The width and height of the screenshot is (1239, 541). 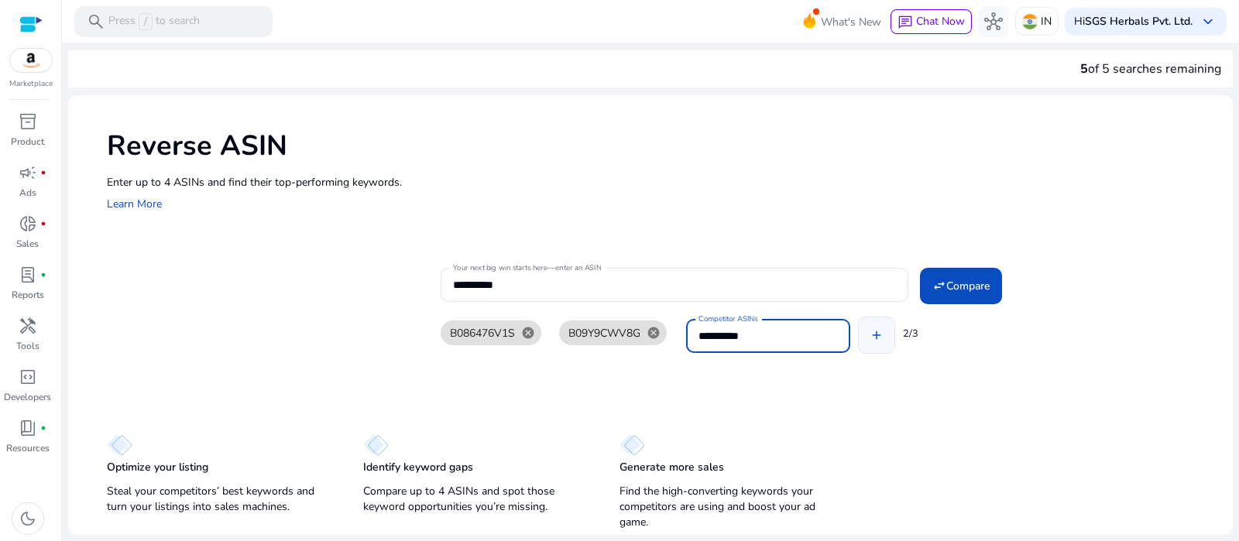 What do you see at coordinates (1208, 22) in the screenshot?
I see `span: keyboard_arrow_down` at bounding box center [1208, 22].